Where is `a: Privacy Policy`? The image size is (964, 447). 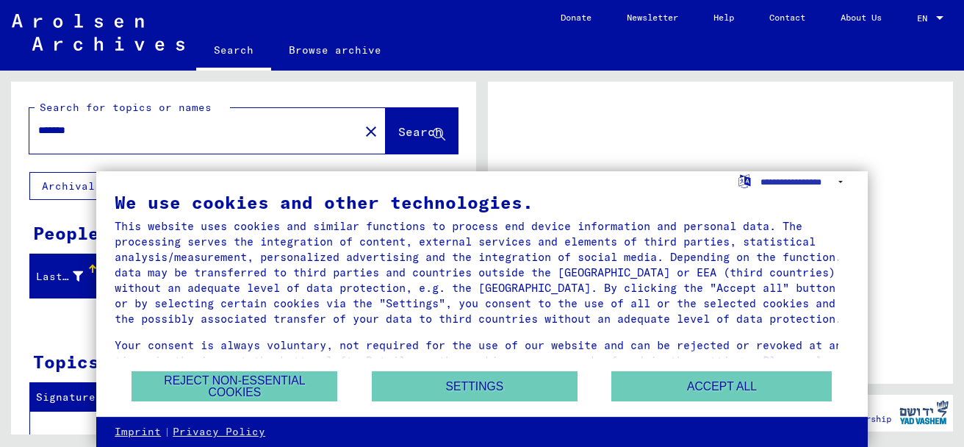
a: Privacy Policy is located at coordinates (219, 432).